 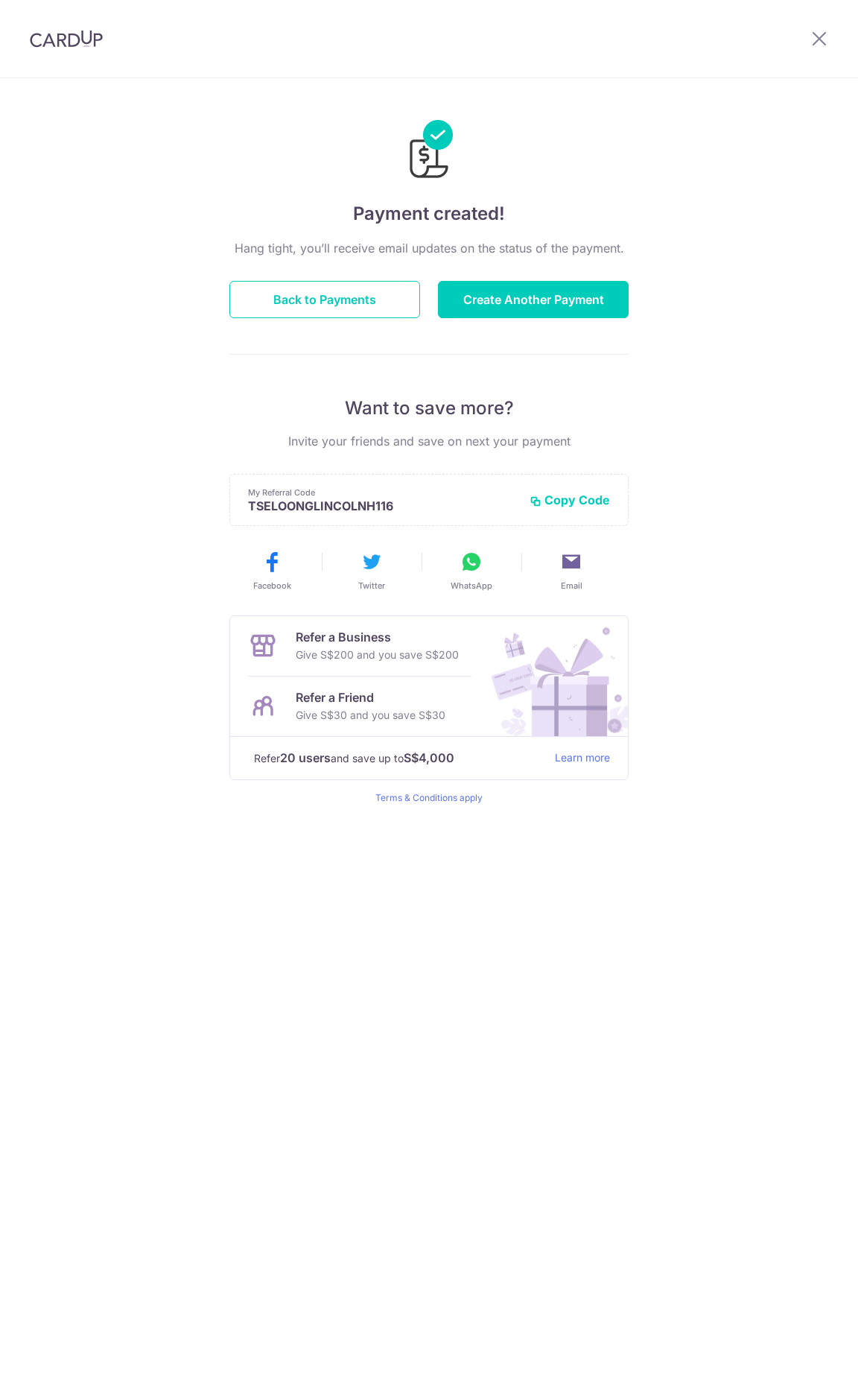 I want to click on a: Terms & Conditions apply, so click(x=429, y=797).